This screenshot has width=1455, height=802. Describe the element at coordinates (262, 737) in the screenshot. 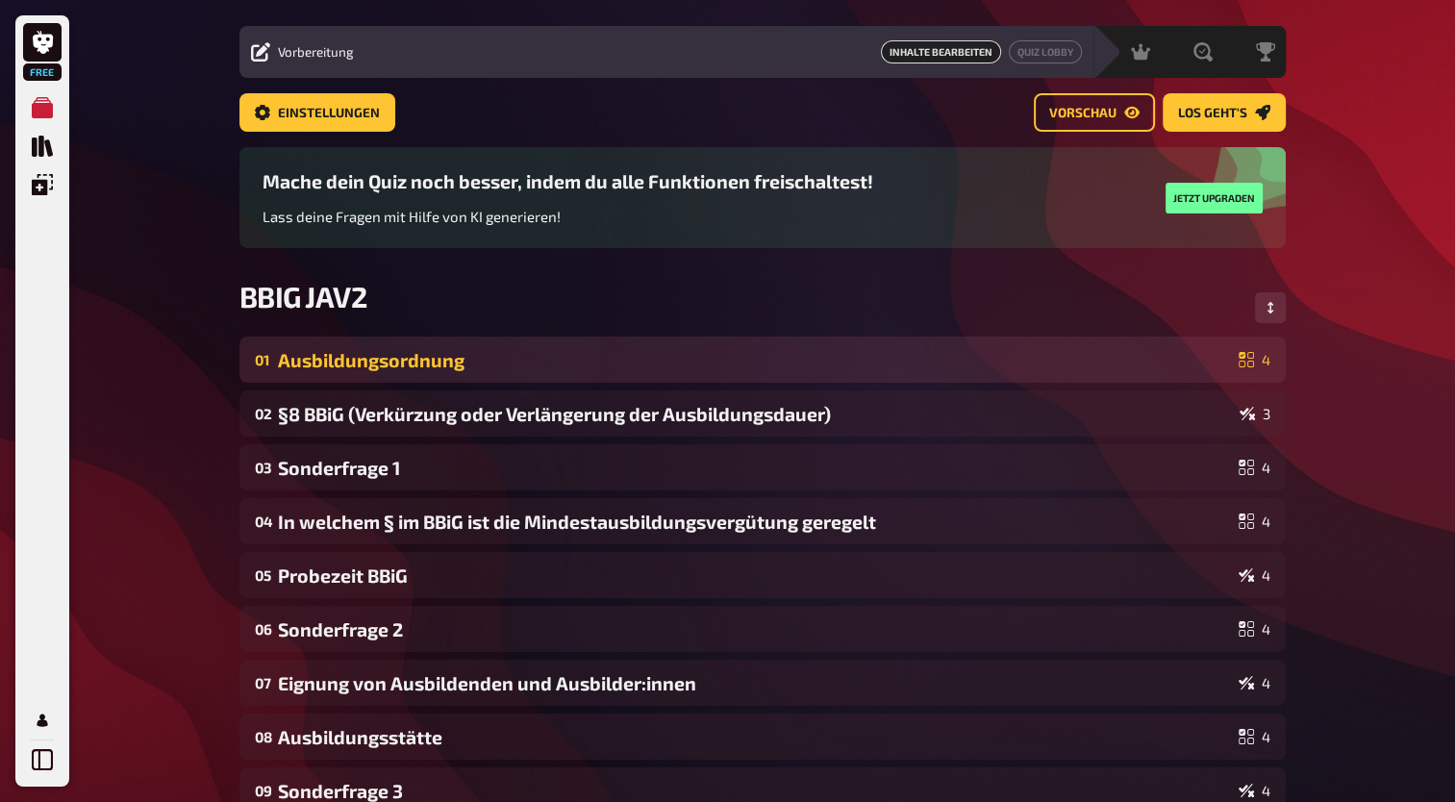

I see `div: 08` at that location.